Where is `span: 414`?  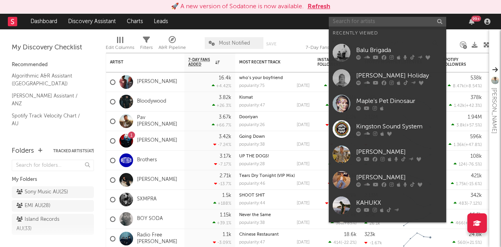
span: 414 is located at coordinates (337, 243).